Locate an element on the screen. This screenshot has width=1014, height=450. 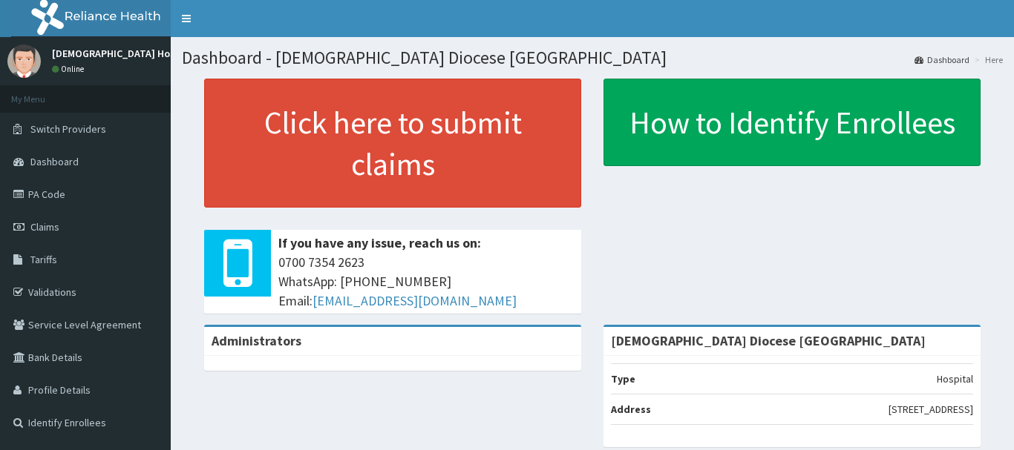
b: Type is located at coordinates (623, 379).